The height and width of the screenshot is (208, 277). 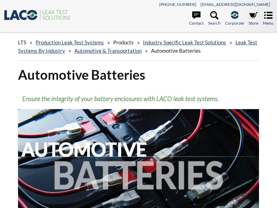 I want to click on span: Products, so click(x=123, y=42).